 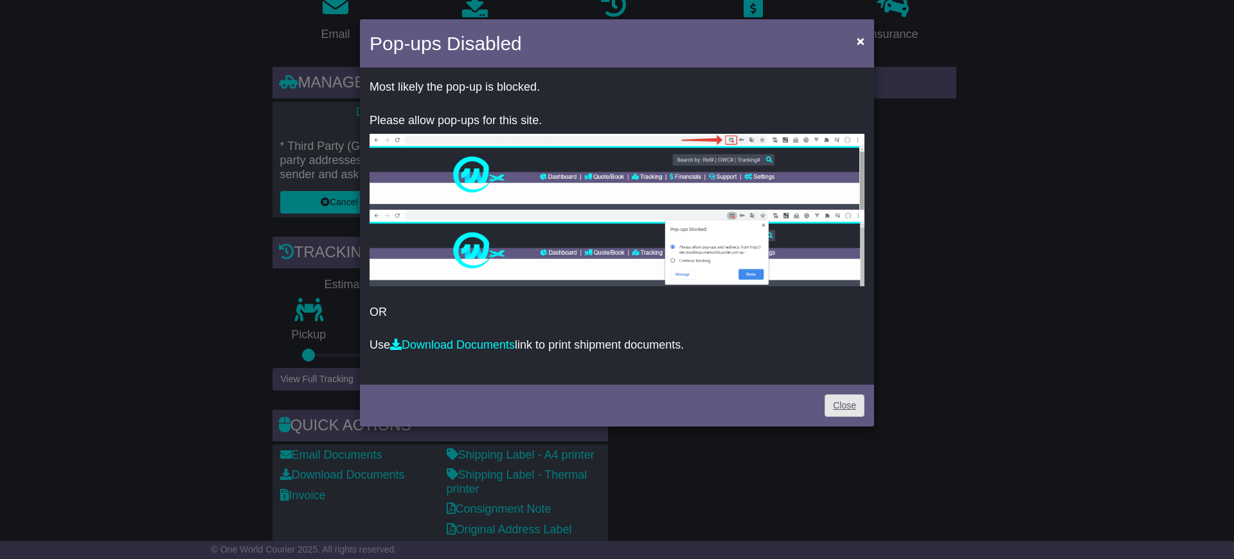 I want to click on button: Close, so click(x=861, y=41).